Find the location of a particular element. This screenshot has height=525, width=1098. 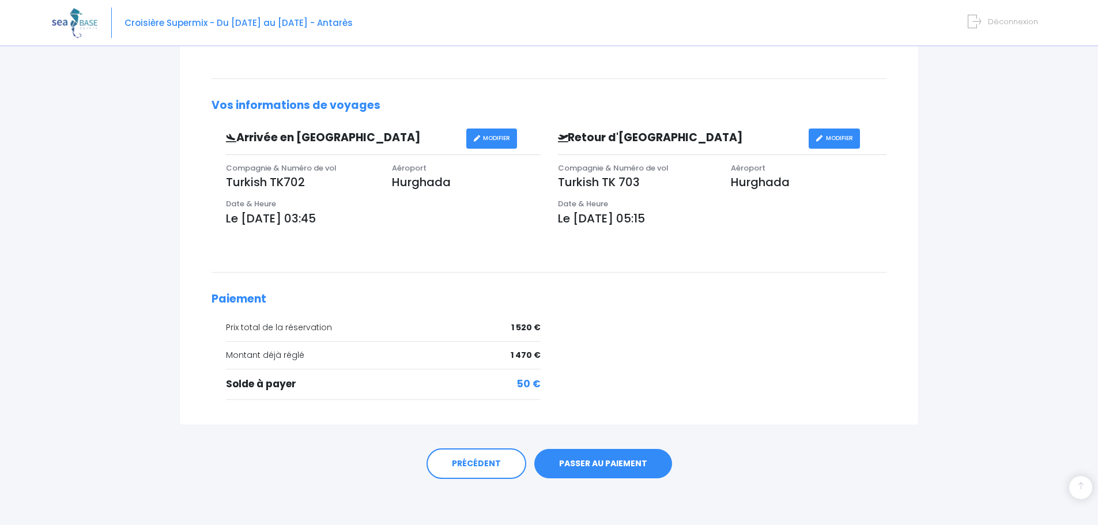

p: Turkish TK 703 is located at coordinates (636, 182).